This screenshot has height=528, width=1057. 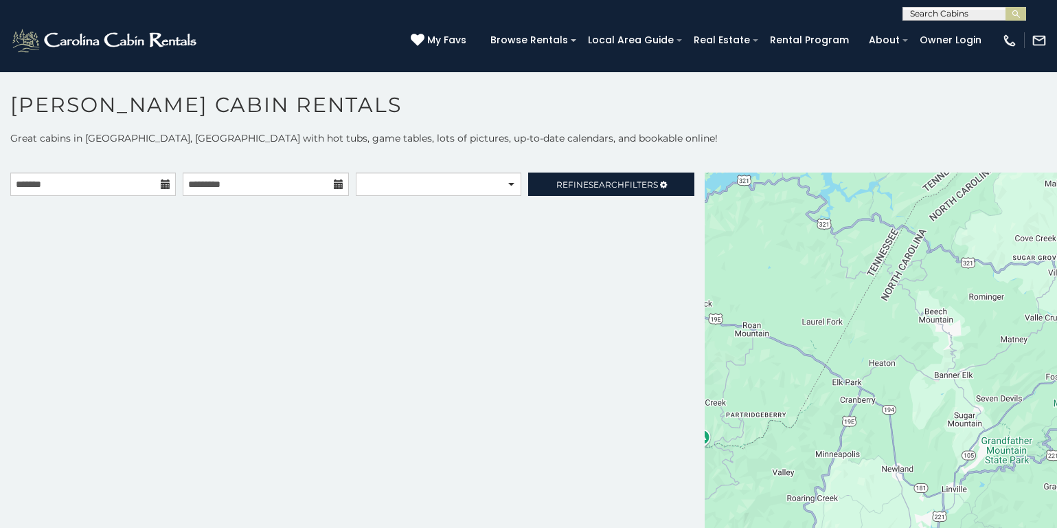 What do you see at coordinates (1039, 41) in the screenshot?
I see `img: mail-regular-white.png` at bounding box center [1039, 41].